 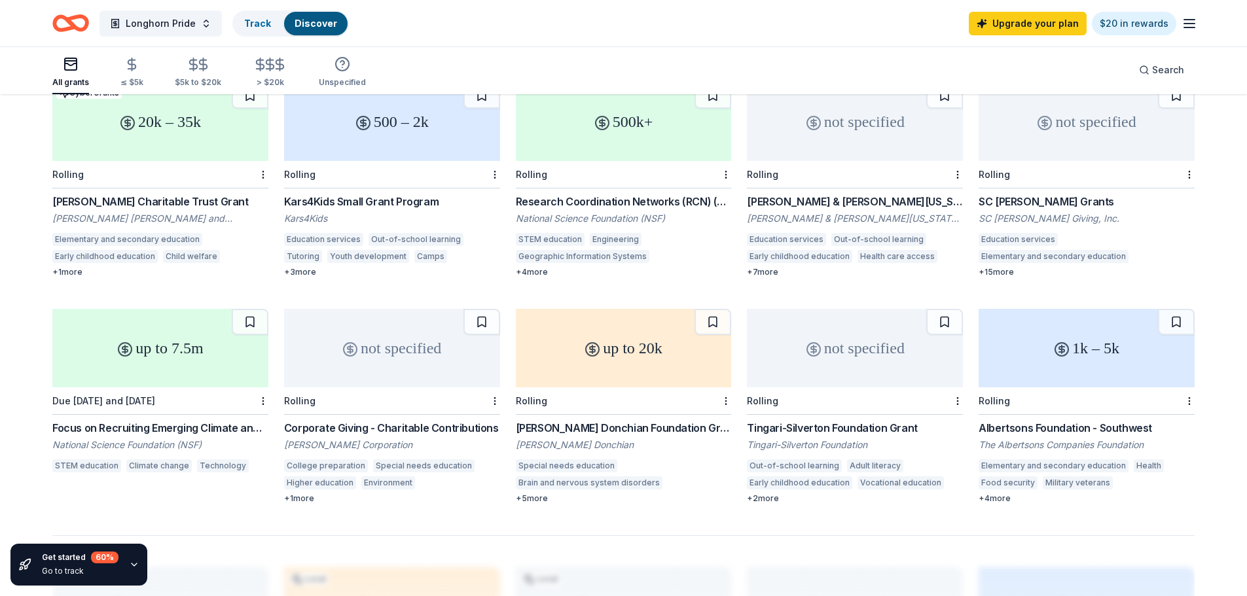 What do you see at coordinates (388, 483) in the screenshot?
I see `div: Environment` at bounding box center [388, 483].